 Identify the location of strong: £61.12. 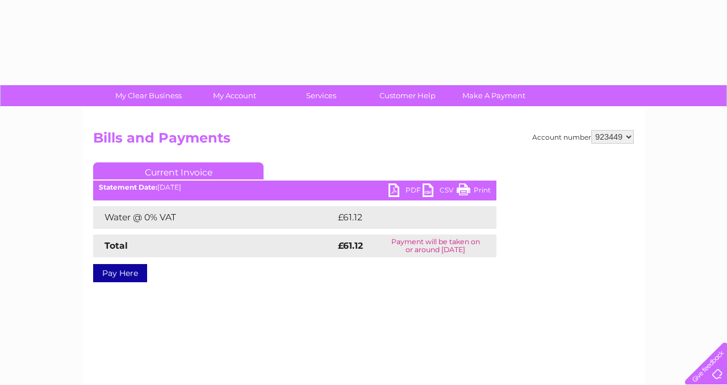
(350, 245).